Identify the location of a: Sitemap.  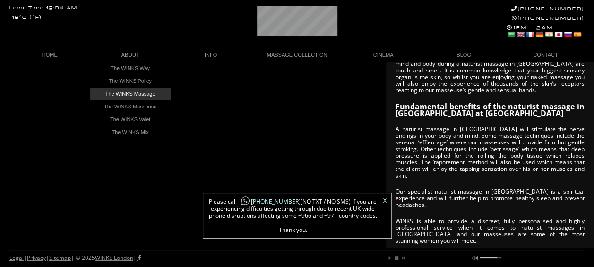
(60, 257).